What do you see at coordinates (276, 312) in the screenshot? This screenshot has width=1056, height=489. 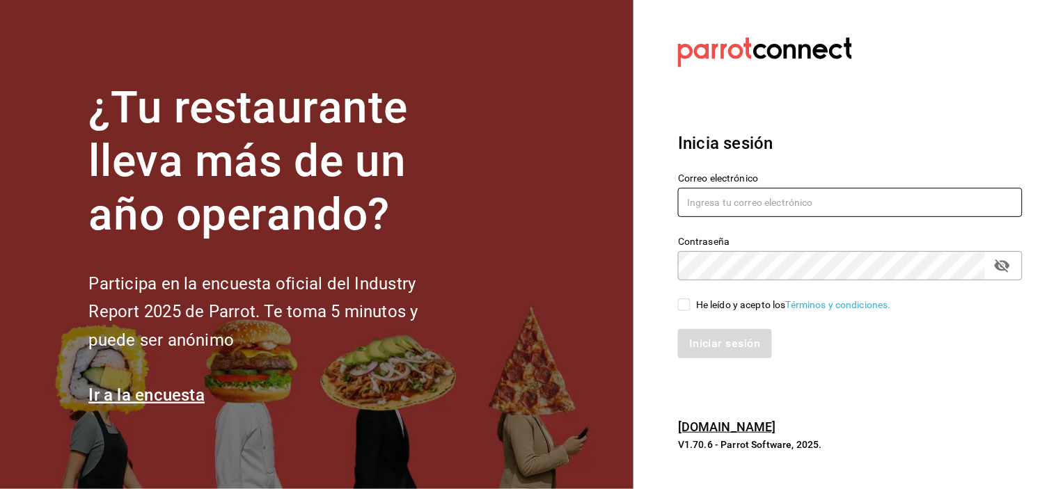 I see `h2: Participa en la encuesta oficial del Industry Report 2025 de Parrot. Te toma 5 minutos y puede se...` at bounding box center [276, 312].